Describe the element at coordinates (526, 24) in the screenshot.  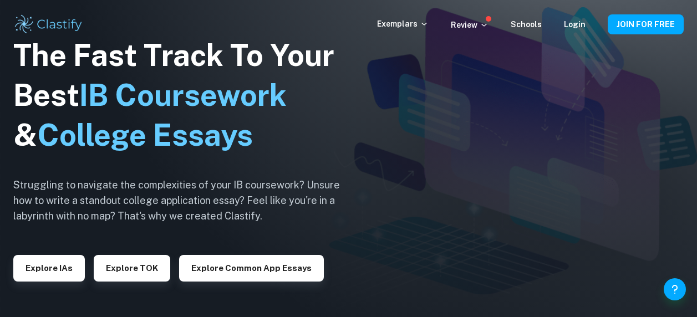
I see `a: Schools` at that location.